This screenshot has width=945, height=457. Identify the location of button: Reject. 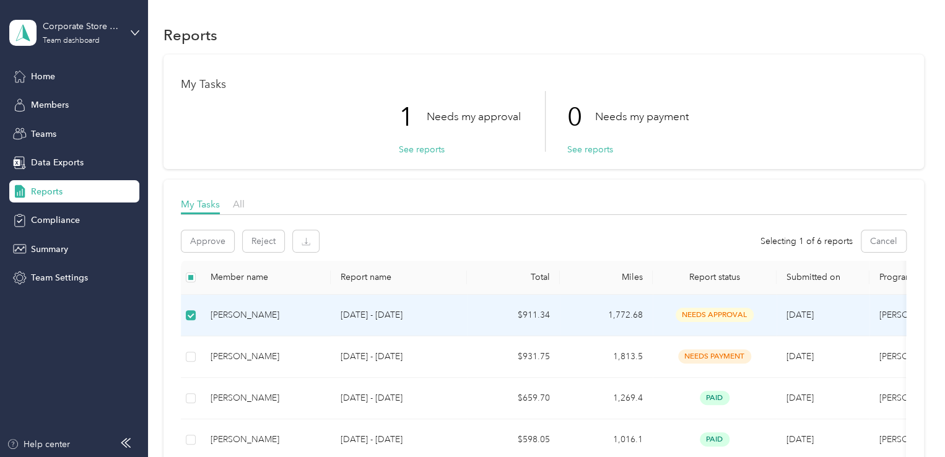
(263, 241).